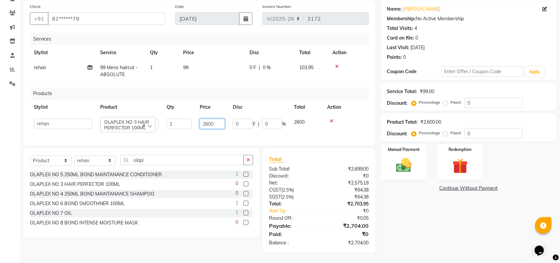  Describe the element at coordinates (182, 160) in the screenshot. I see `input: Search or Scan` at that location.